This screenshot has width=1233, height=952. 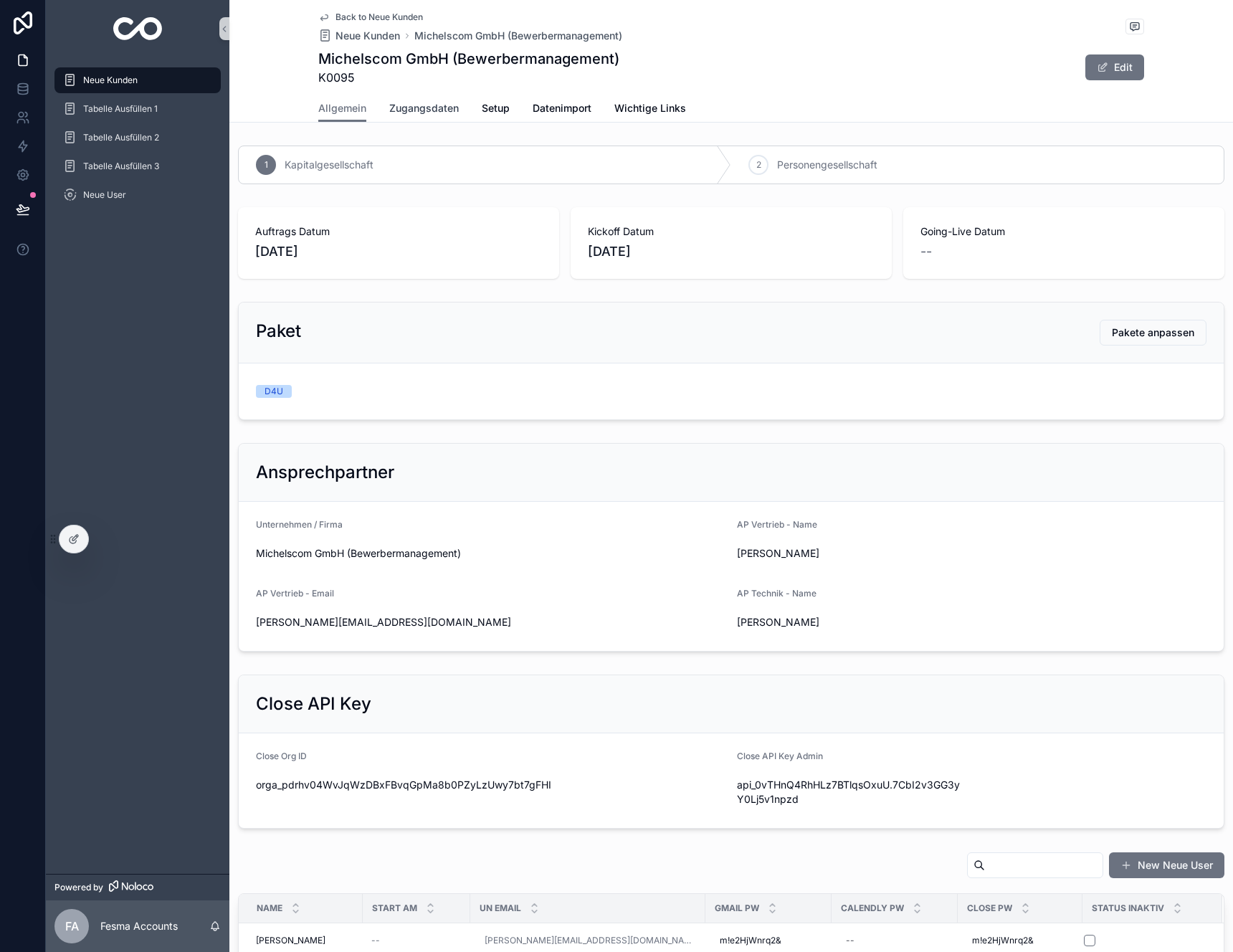 What do you see at coordinates (990, 908) in the screenshot?
I see `span: Close Pw` at bounding box center [990, 908].